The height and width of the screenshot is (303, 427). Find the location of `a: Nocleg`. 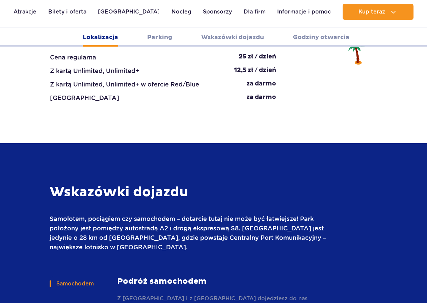

a: Nocleg is located at coordinates (181, 12).